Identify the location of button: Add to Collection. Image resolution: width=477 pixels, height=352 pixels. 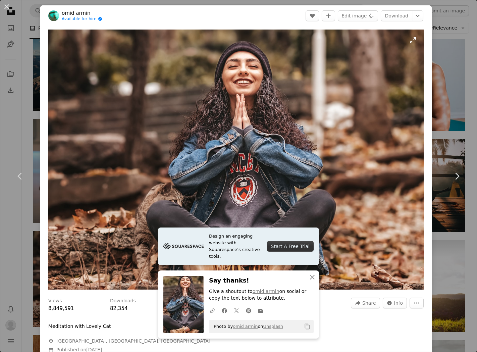
(329, 16).